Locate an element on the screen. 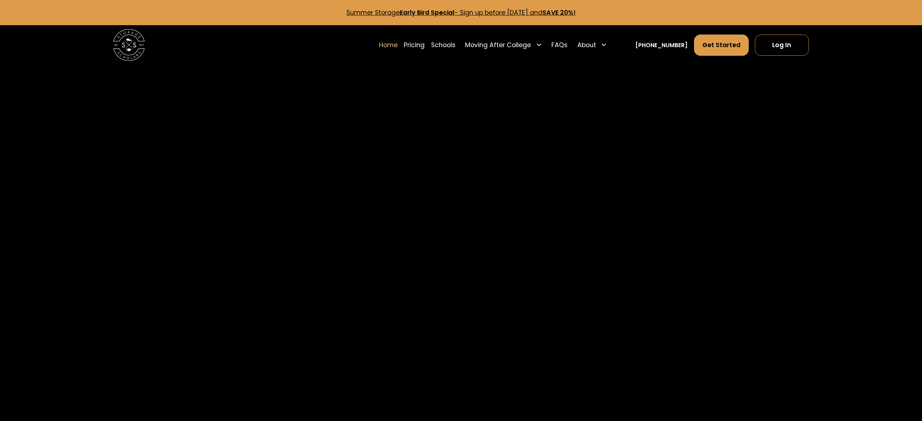  a: Pricing is located at coordinates (414, 45).